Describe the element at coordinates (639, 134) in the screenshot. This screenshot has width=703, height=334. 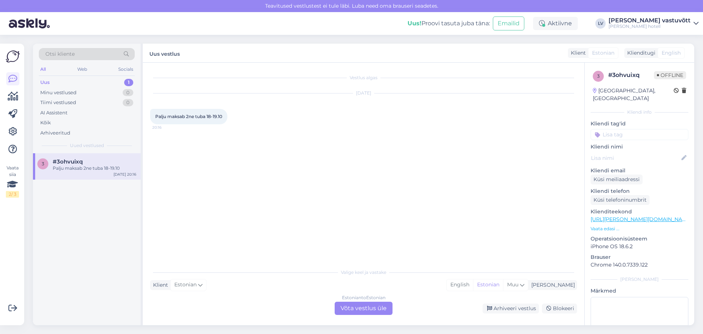
I see `input: Lisa tag` at that location.